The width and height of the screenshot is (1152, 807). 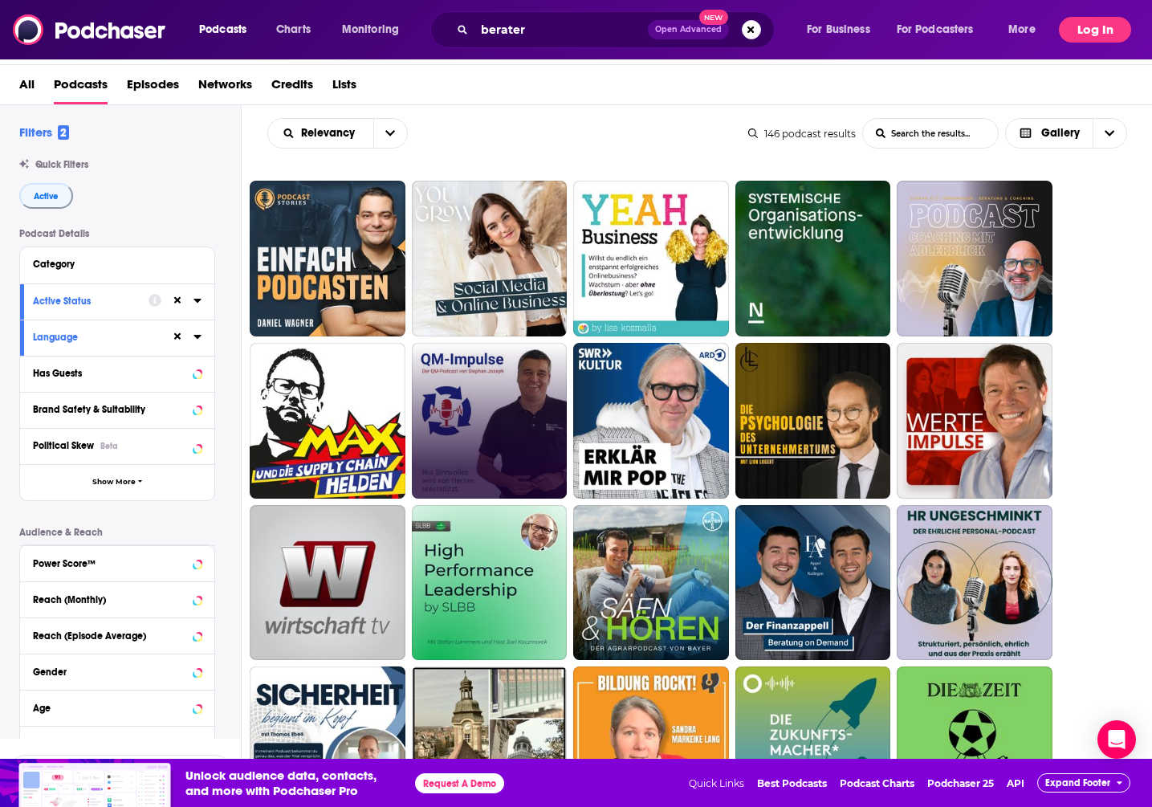 What do you see at coordinates (459, 782) in the screenshot?
I see `button: Request A Demo` at bounding box center [459, 782].